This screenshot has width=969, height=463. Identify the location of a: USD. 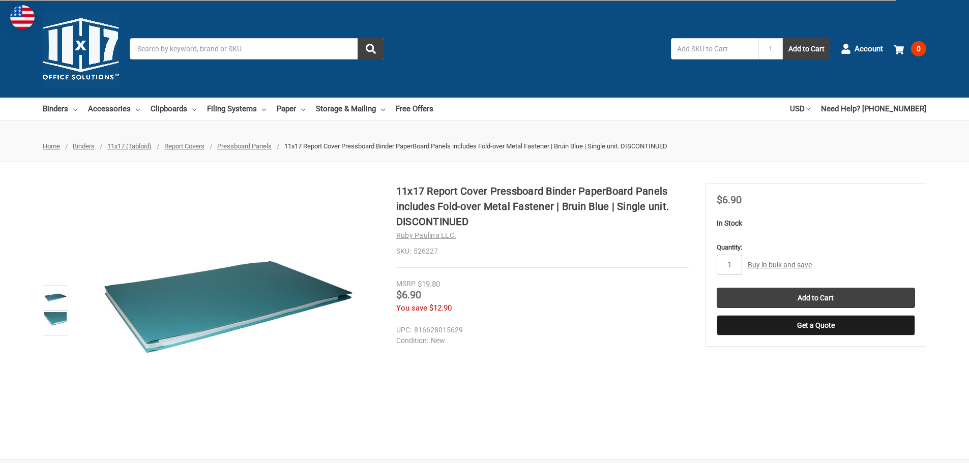
(800, 109).